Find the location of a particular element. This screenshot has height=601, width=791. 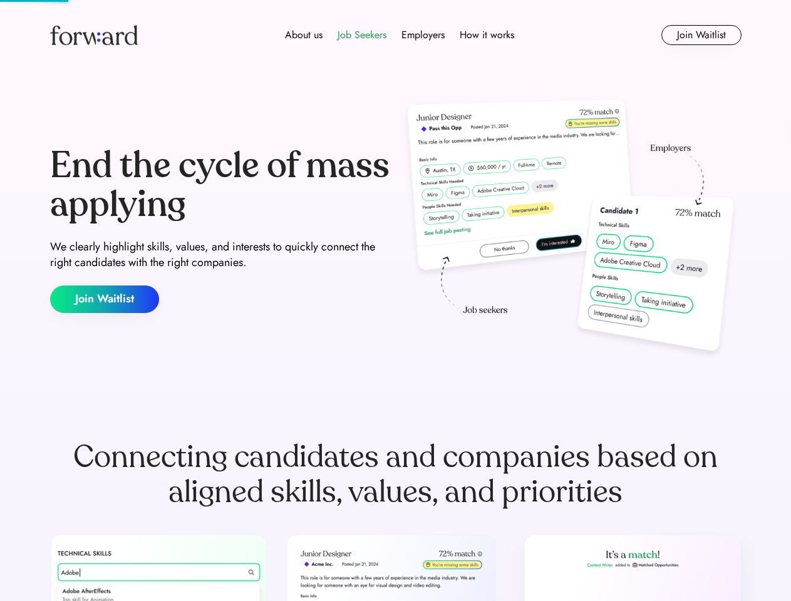

div: We clearly highlight skills, values, and interests to quickly connect the right candidates with t... is located at coordinates (220, 255).